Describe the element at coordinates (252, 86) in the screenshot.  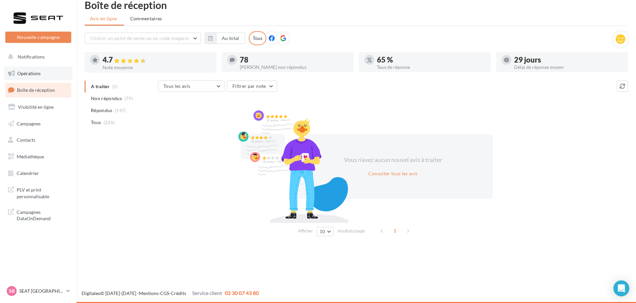
I see `button: Filtrer par note` at that location.